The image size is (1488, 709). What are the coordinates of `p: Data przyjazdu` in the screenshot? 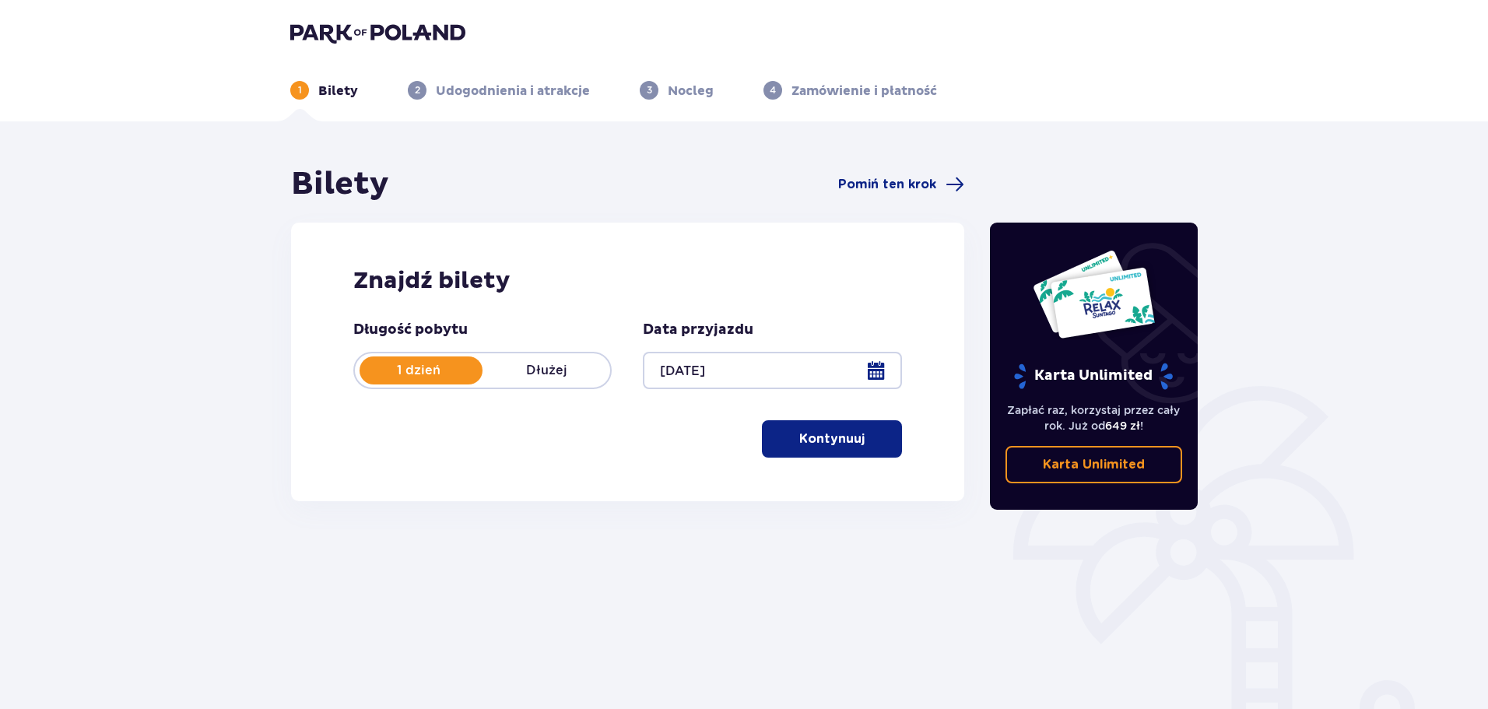 It's located at (698, 330).